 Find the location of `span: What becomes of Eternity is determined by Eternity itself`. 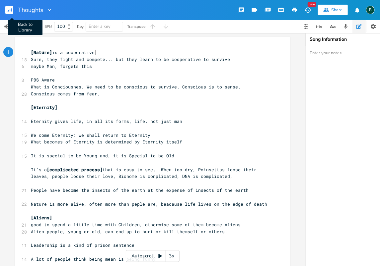

span: What becomes of Eternity is determined by Eternity itself is located at coordinates (106, 142).